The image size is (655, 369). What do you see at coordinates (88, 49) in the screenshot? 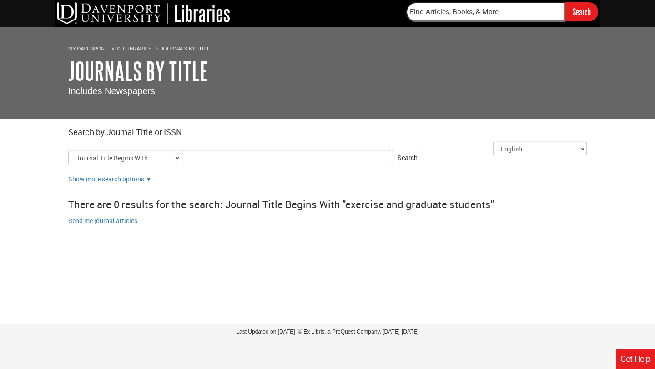
I see `a: My Davenport` at bounding box center [88, 49].